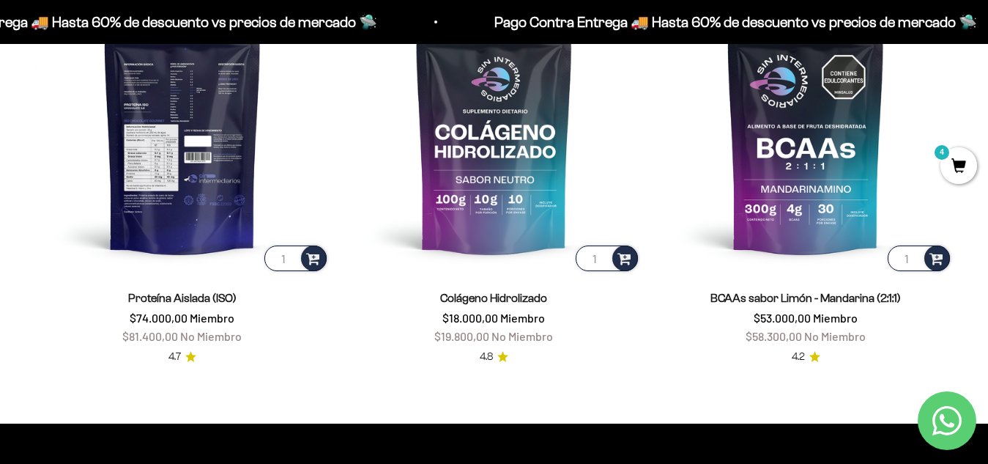  Describe the element at coordinates (782, 317) in the screenshot. I see `span: $53.000,00` at that location.